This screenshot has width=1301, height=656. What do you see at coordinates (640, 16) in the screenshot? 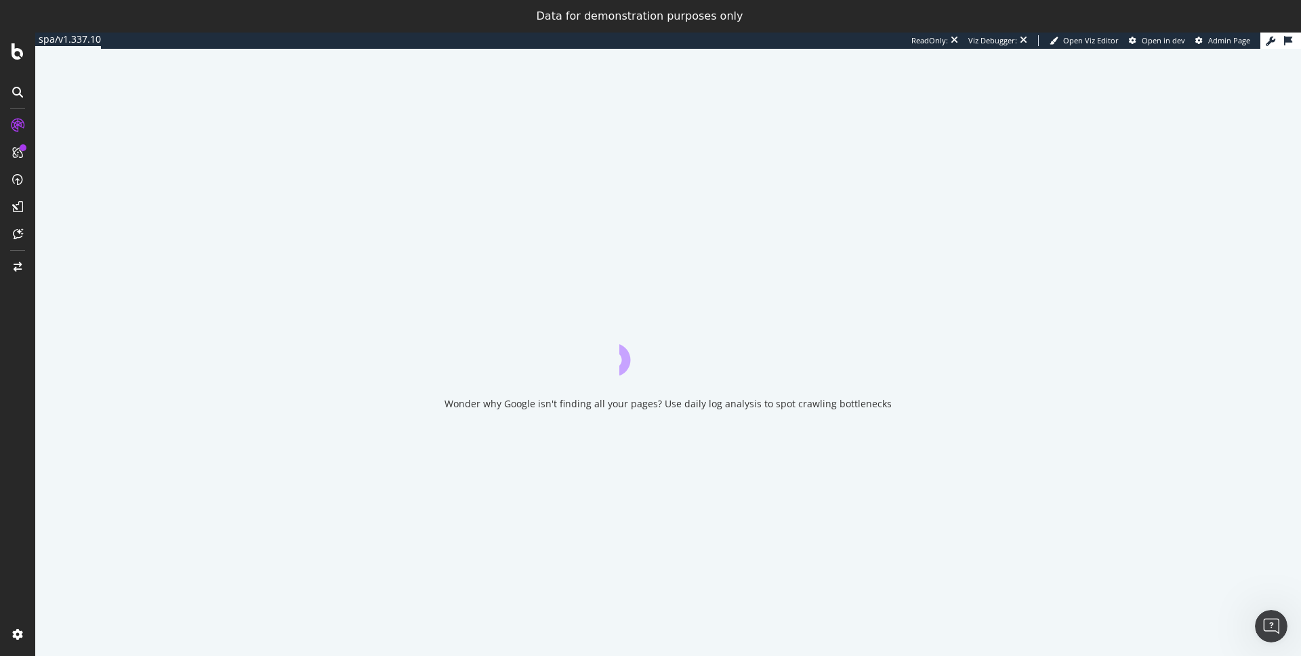
I see `div: Data for demonstration purposes only` at bounding box center [640, 16].